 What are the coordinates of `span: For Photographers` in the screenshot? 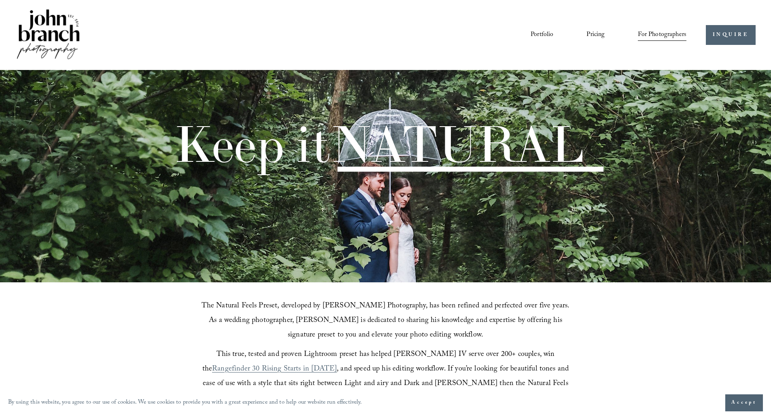 It's located at (662, 35).